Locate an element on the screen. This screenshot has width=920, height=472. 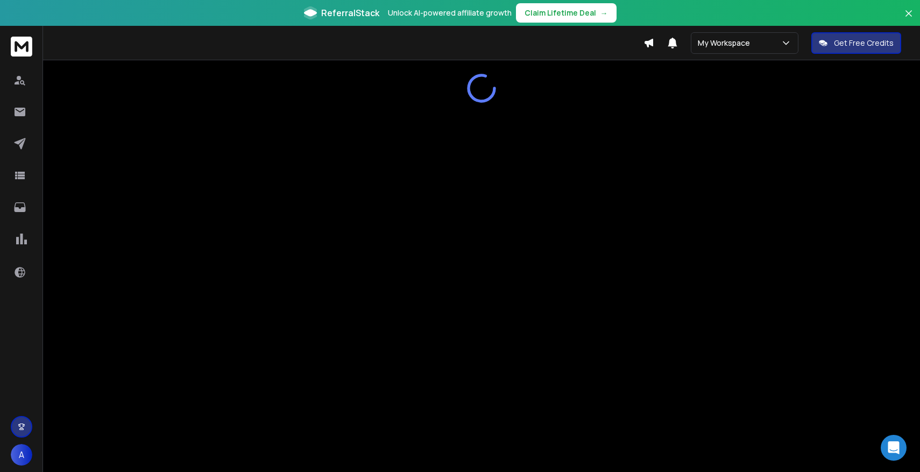
p: Get Free Credits is located at coordinates (863, 43).